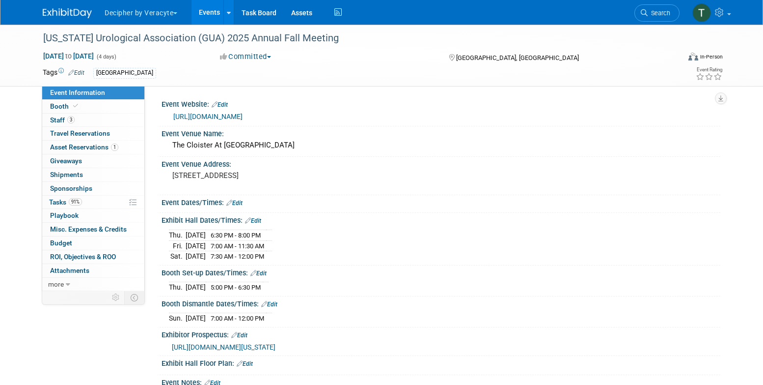 Image resolution: width=763 pixels, height=385 pixels. Describe the element at coordinates (93, 284) in the screenshot. I see `a: more` at that location.